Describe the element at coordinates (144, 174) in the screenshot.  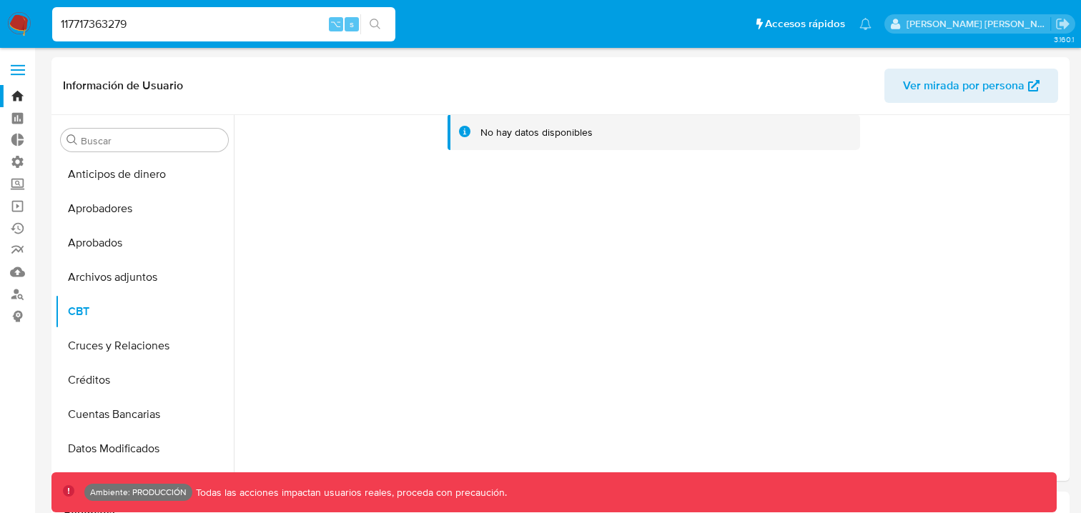
I see `button: Anticipos de dinero` at that location.